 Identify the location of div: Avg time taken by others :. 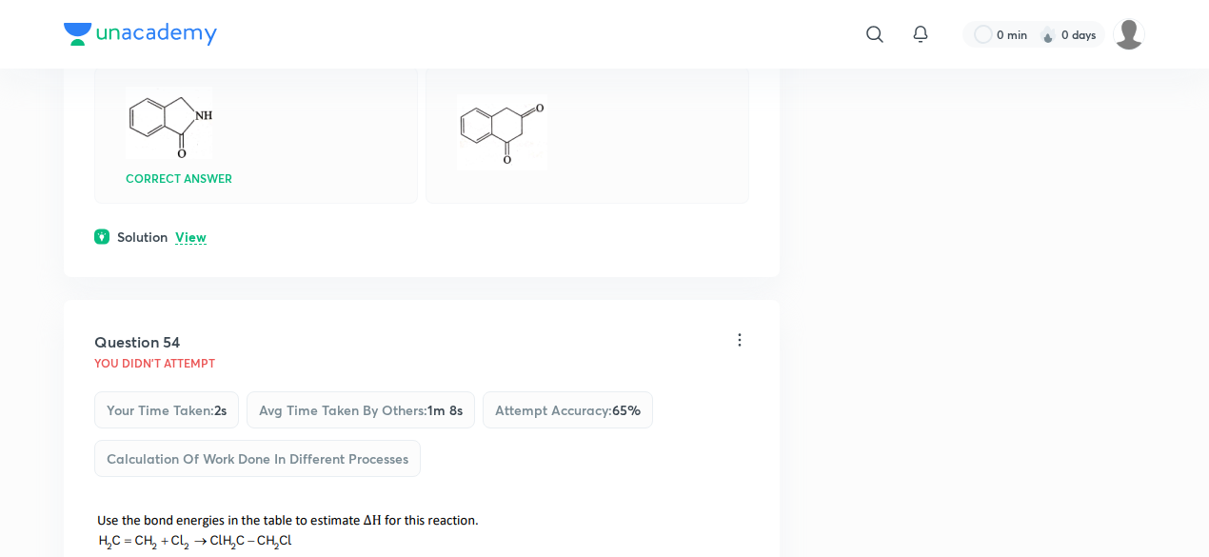
(361, 409).